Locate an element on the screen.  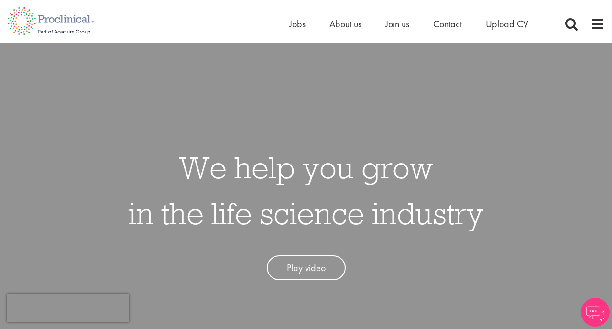
h1: We help you grow in the life science industry is located at coordinates (306, 190).